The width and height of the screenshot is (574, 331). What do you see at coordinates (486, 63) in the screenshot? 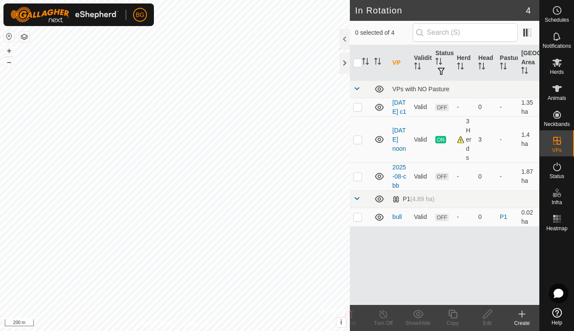
I see `th: Head` at bounding box center [486, 63].